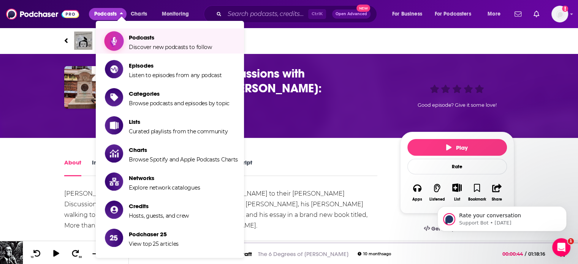 The image size is (578, 264). I want to click on div: Apps, so click(417, 200).